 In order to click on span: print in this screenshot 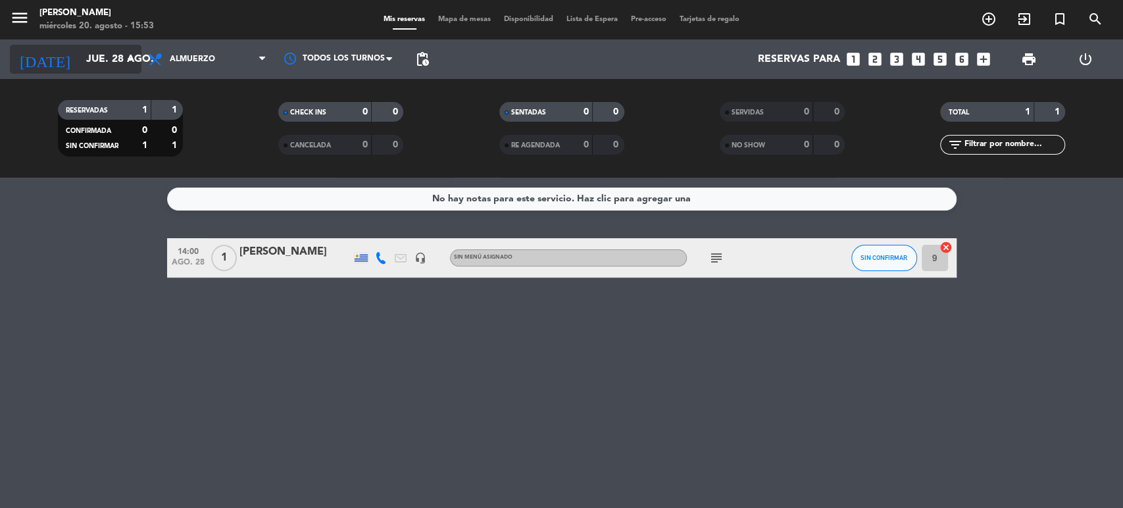, I will do `click(1029, 59)`.